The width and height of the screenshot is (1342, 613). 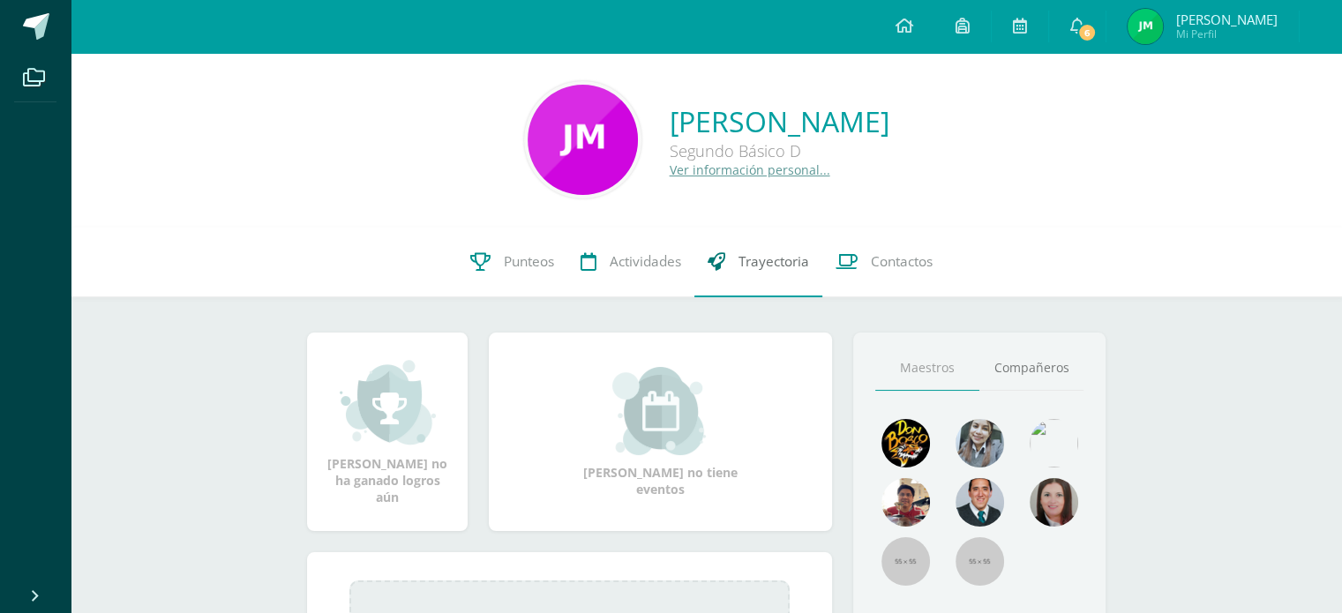 I want to click on a: Ver información personal..., so click(x=750, y=169).